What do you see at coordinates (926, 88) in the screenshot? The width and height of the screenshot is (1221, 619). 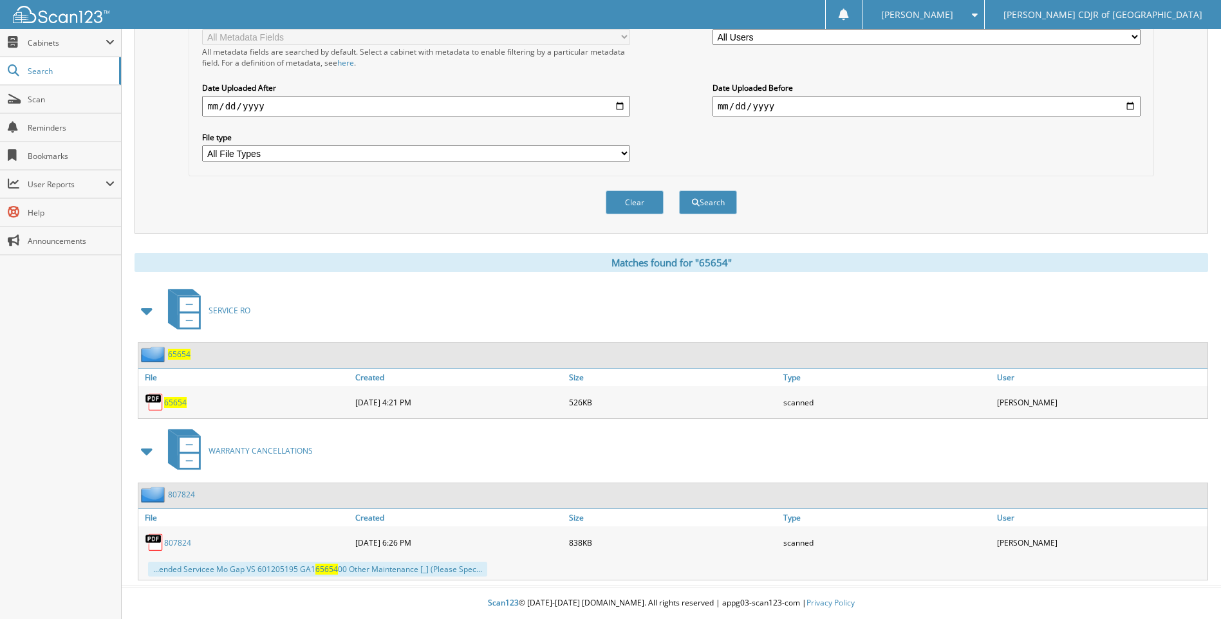 I see `label: Date Uploaded Before` at bounding box center [926, 88].